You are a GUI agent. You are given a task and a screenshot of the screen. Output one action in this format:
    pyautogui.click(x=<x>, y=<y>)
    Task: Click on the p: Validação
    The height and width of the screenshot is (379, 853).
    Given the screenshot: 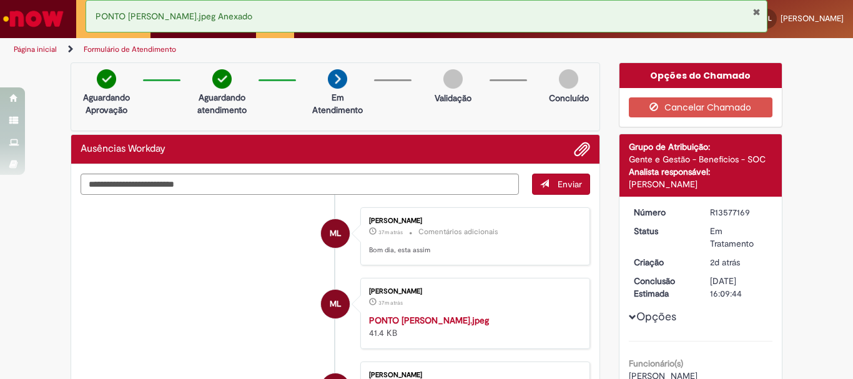 What is the action you would take?
    pyautogui.click(x=453, y=98)
    